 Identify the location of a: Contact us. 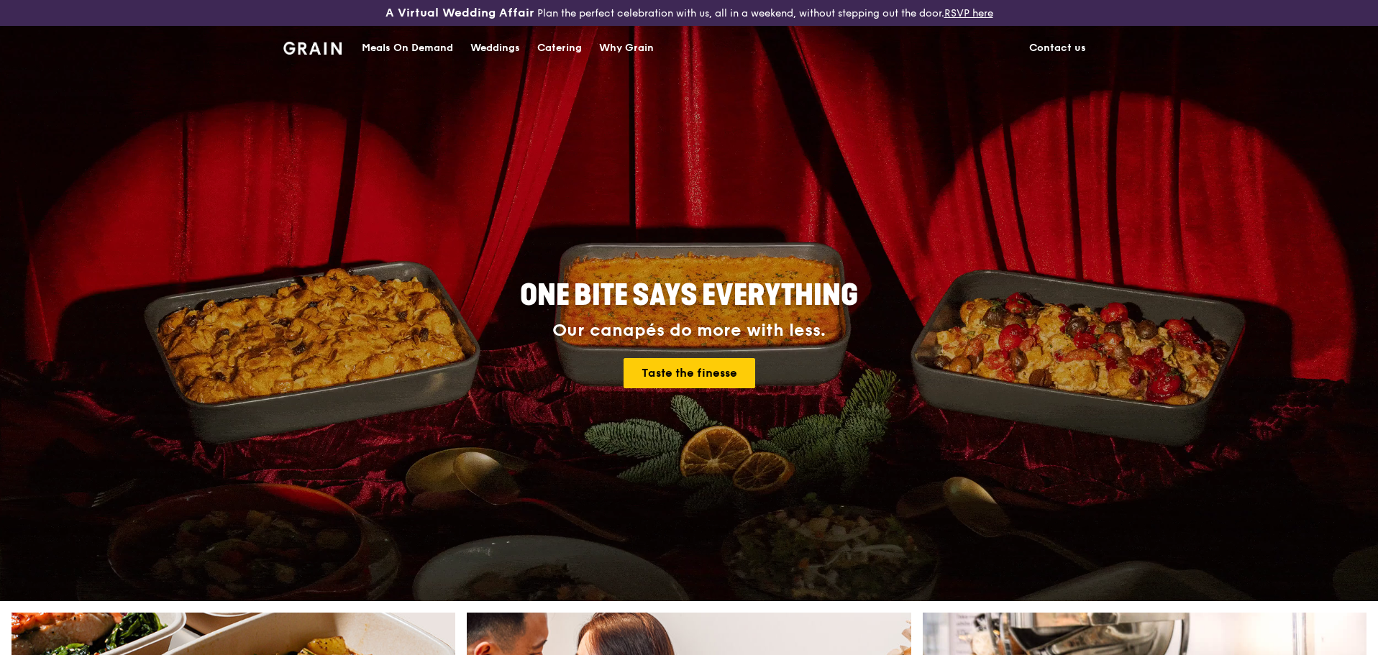
(1057, 48).